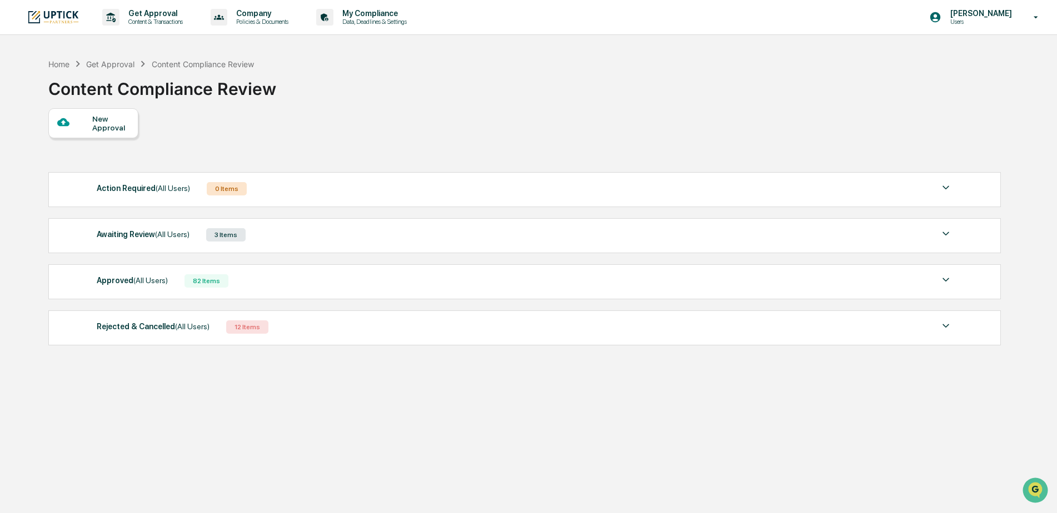  What do you see at coordinates (14, 14) in the screenshot?
I see `button: Open customer support` at bounding box center [14, 14].